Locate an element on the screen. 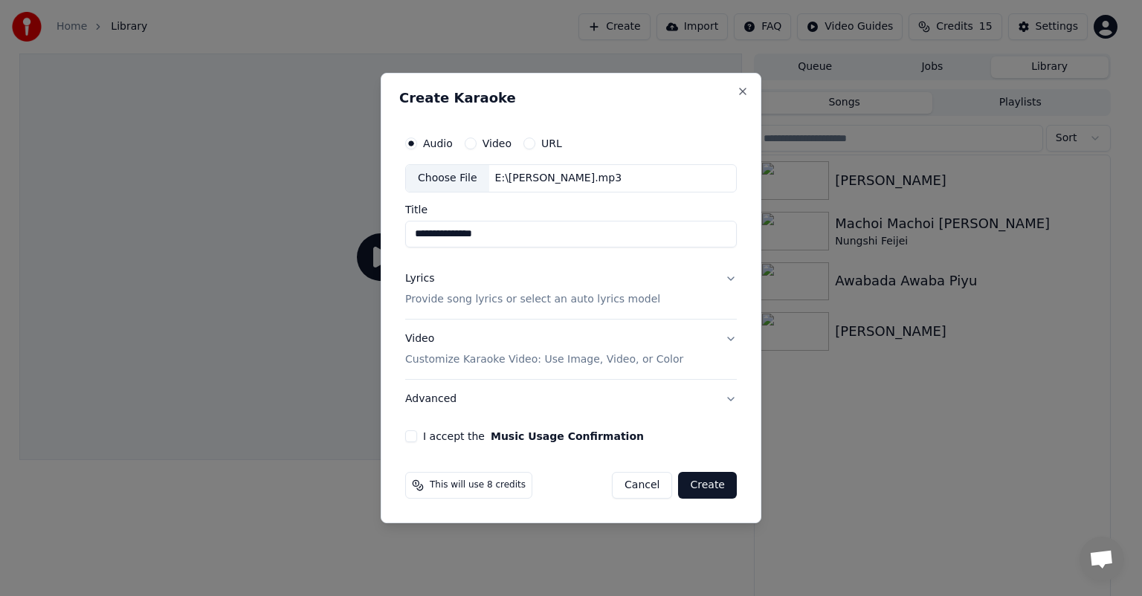  label: Audio is located at coordinates (438, 143).